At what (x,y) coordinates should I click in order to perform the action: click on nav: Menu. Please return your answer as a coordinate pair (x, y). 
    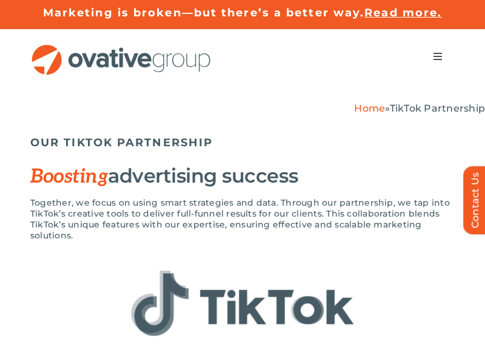
    Looking at the image, I should click on (438, 56).